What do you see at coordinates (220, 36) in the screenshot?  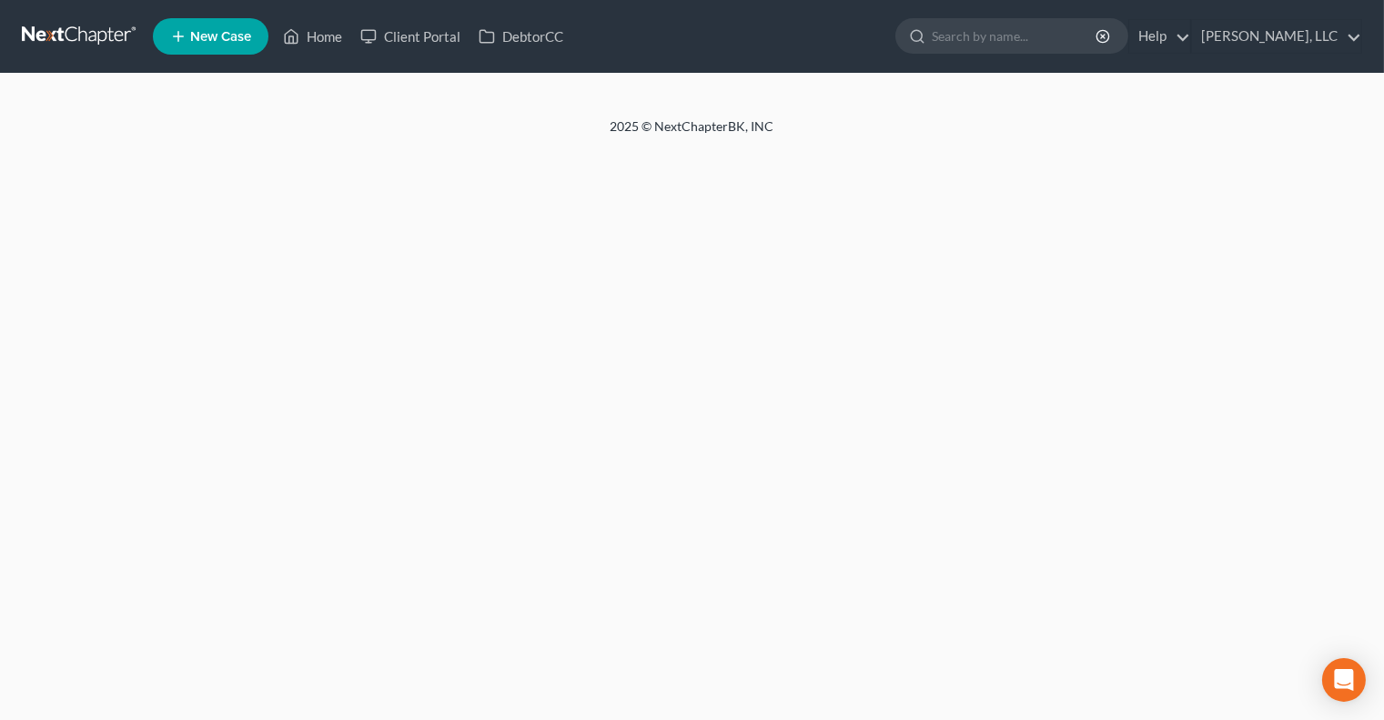 I see `span: New Case` at bounding box center [220, 36].